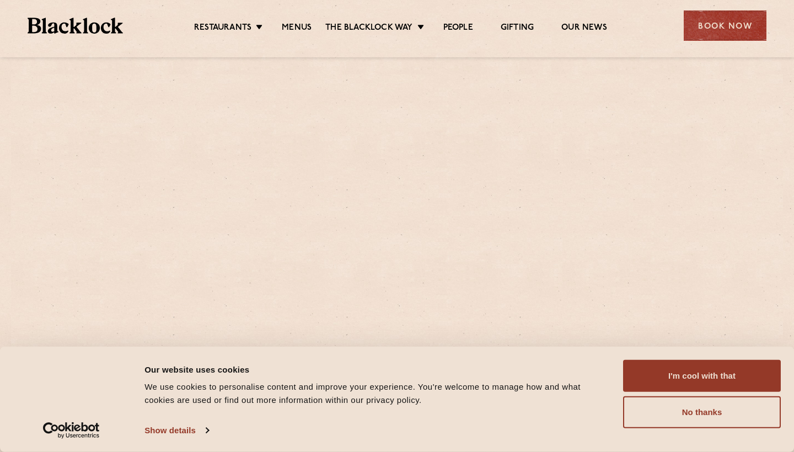 The height and width of the screenshot is (452, 794). What do you see at coordinates (369, 29) in the screenshot?
I see `a: The Blacklock Way` at bounding box center [369, 29].